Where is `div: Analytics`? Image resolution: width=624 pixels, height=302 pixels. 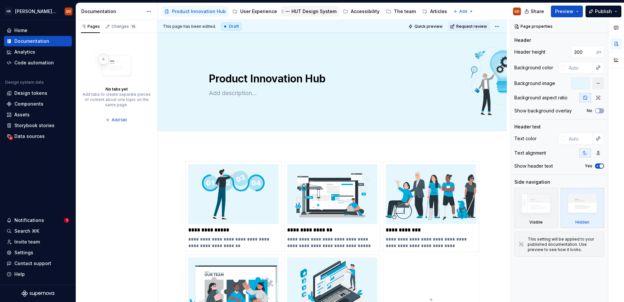
div: Analytics is located at coordinates (25, 52).